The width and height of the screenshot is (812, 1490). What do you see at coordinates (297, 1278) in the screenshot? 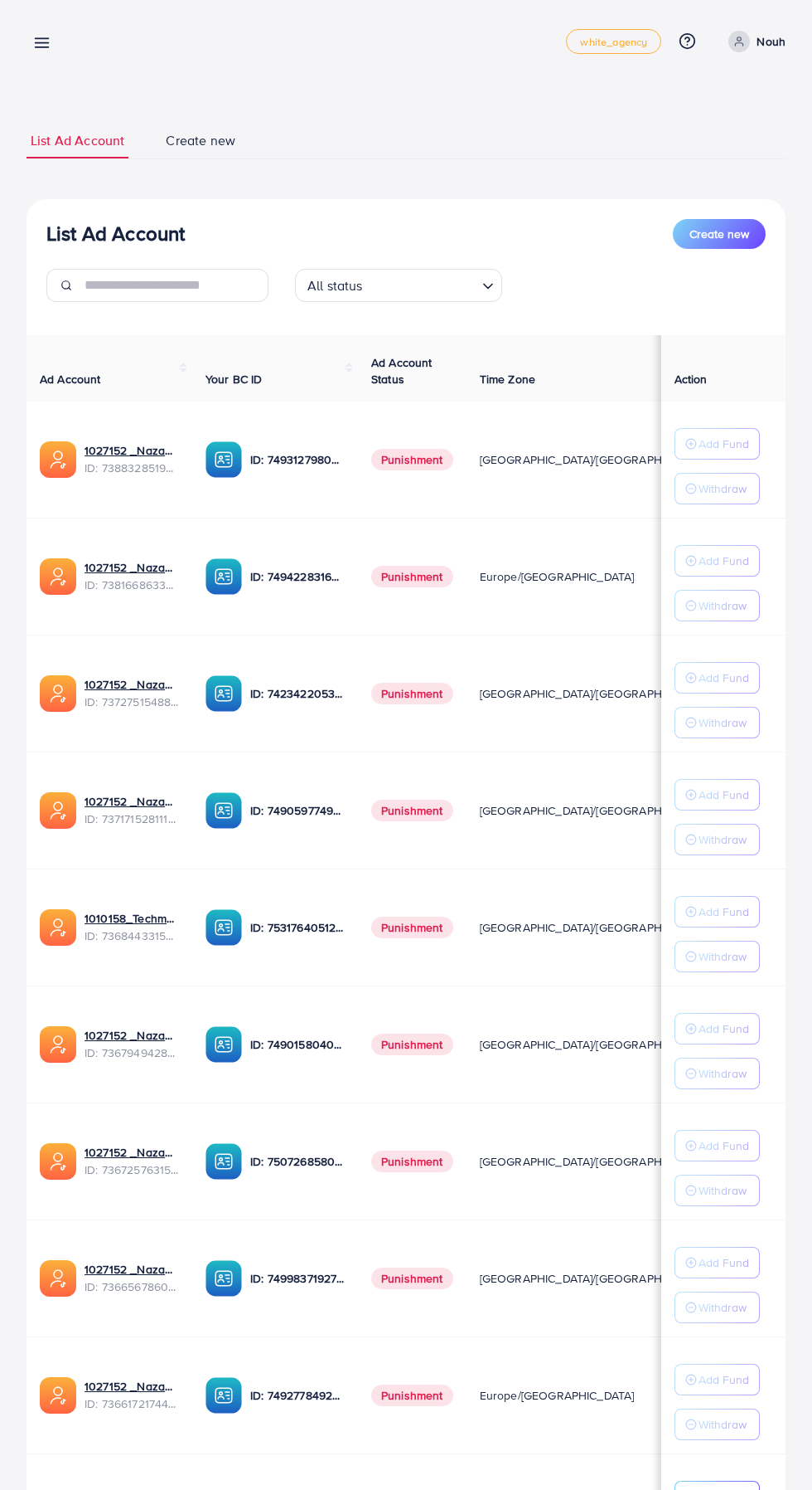
I see `p: ID: 7499837192777400321` at bounding box center [297, 1278].